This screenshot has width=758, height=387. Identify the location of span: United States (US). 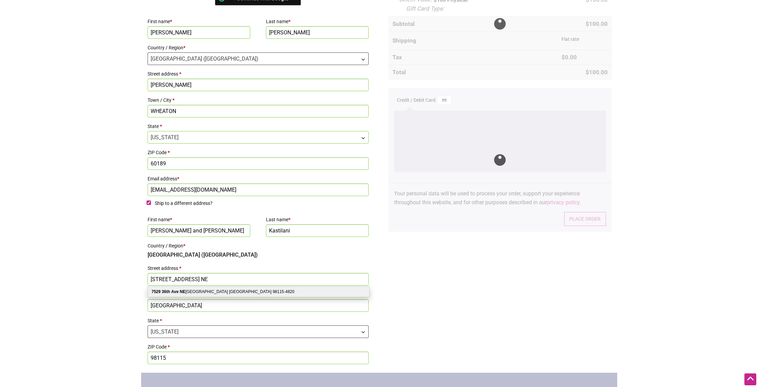
(258, 58).